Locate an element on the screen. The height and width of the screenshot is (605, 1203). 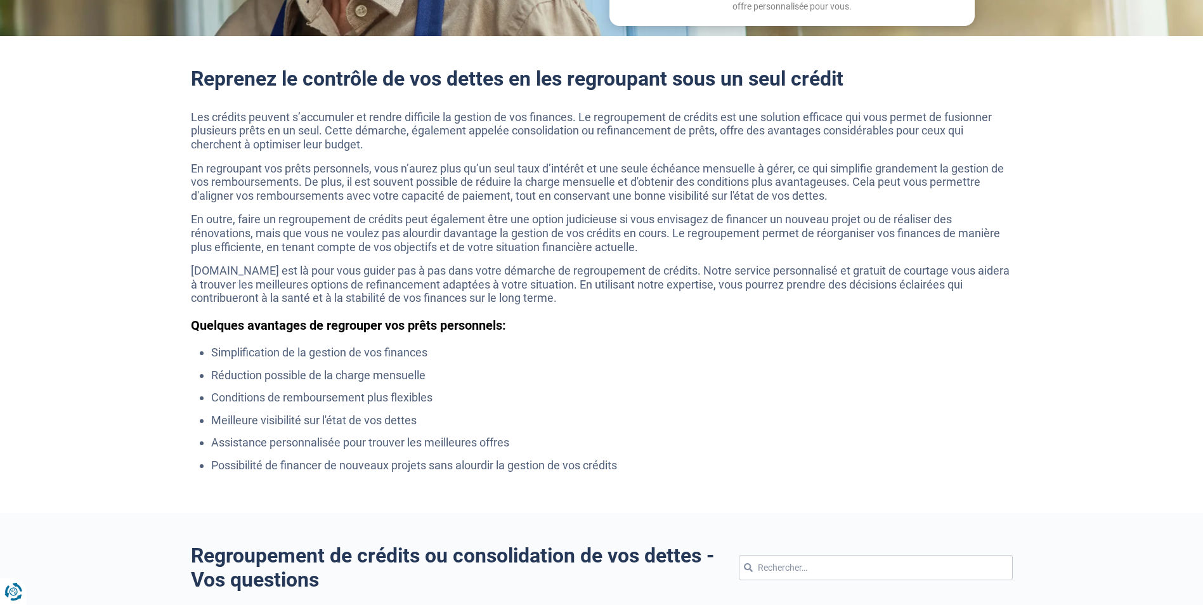
p: En regroupant vos prêts personnels, vous n’aurez plus qu’un seul taux d’intérêt et une seule éché... is located at coordinates (602, 182).